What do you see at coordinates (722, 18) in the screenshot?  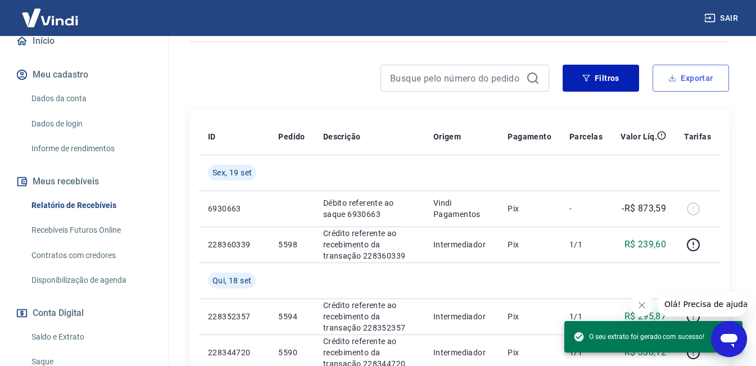 I see `button: Sair` at bounding box center [722, 18].